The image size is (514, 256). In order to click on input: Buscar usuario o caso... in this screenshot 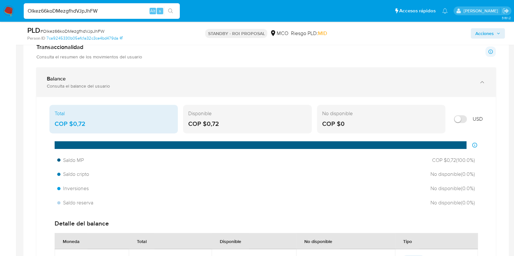, I will do `click(102, 11)`.